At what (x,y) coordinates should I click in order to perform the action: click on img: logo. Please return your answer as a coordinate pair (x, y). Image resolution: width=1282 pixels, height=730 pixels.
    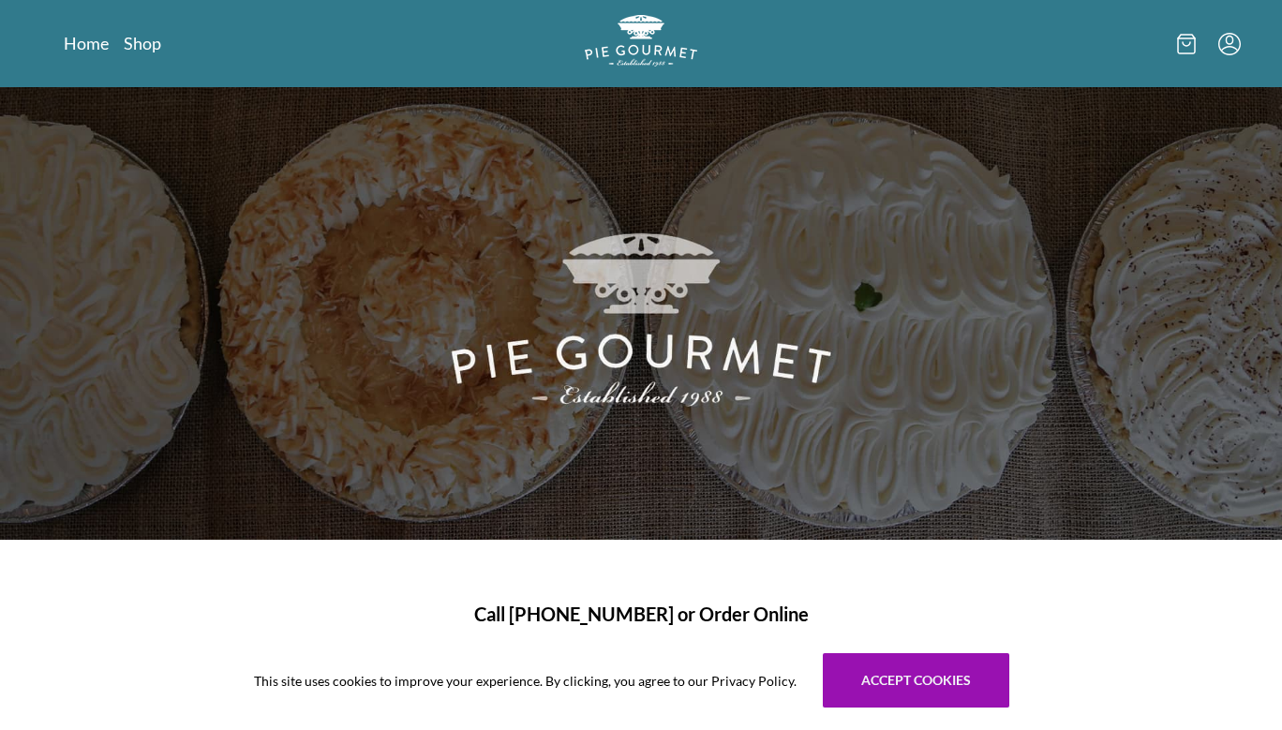
    Looking at the image, I should click on (641, 40).